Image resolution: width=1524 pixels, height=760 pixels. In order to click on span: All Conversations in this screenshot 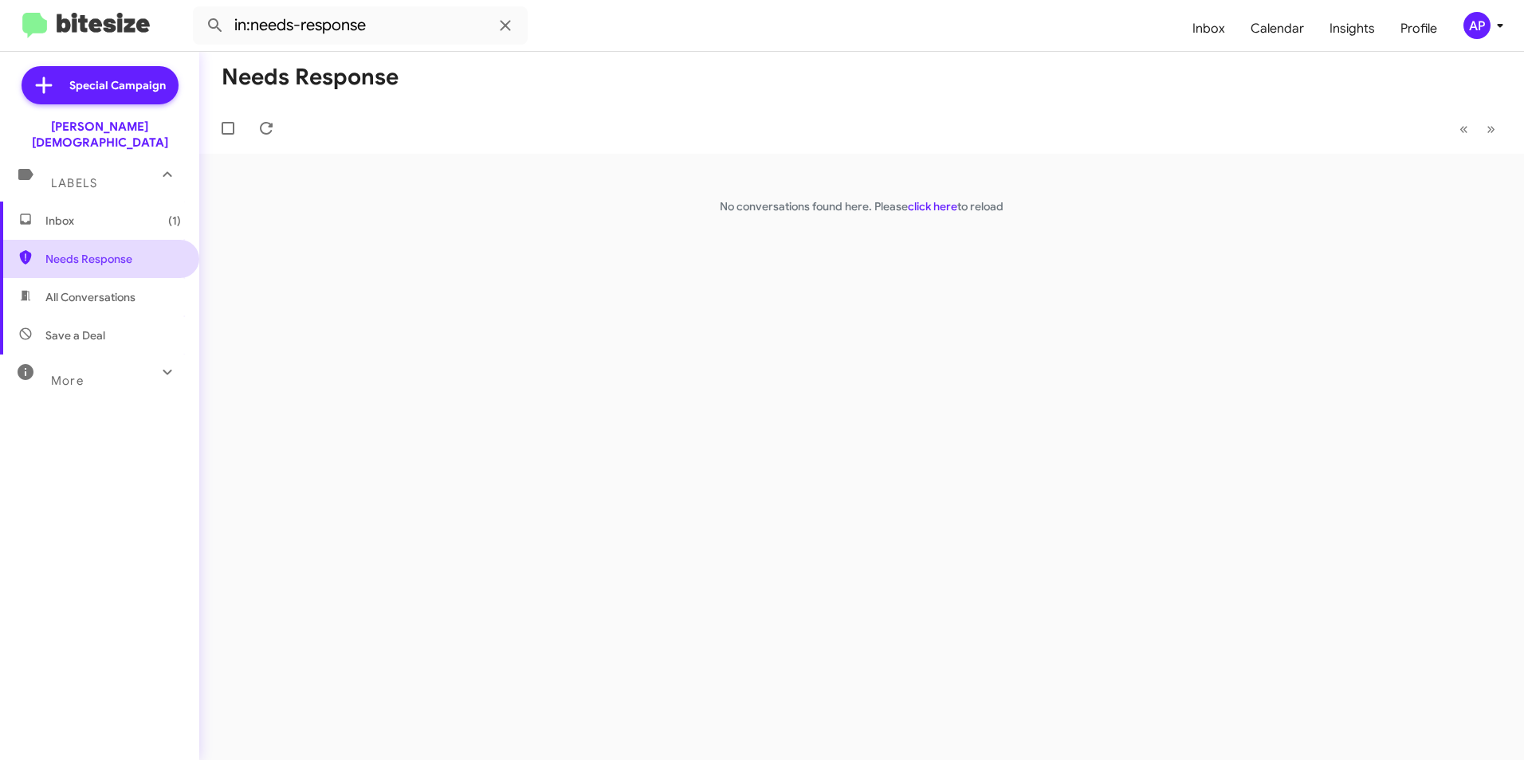, I will do `click(90, 297)`.